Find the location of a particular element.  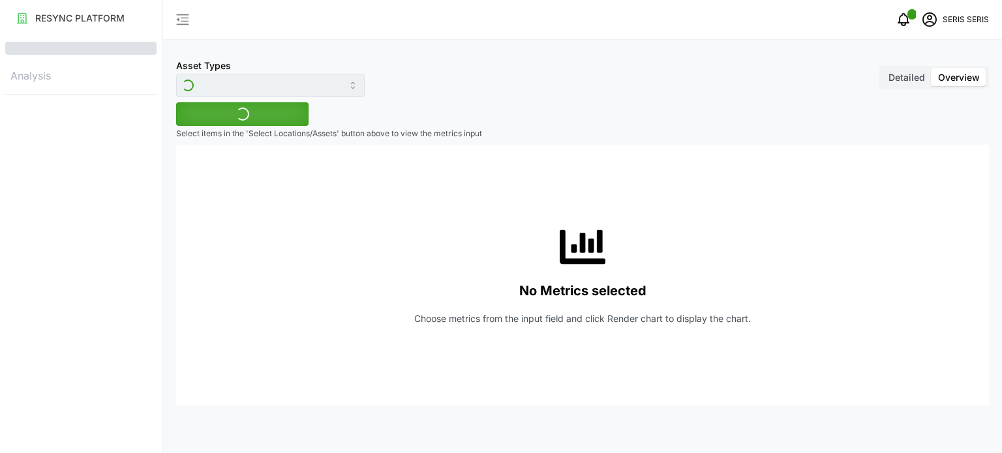

button: RESYNC PLATFORM is located at coordinates (81, 18).